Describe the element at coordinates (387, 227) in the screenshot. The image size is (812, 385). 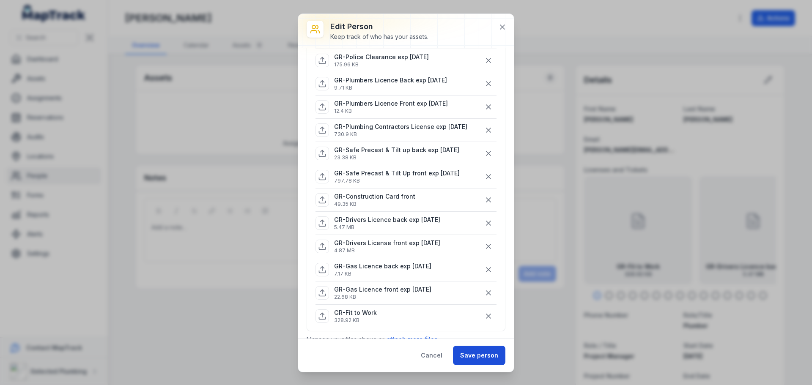
I see `p: 5.47 MB` at that location.